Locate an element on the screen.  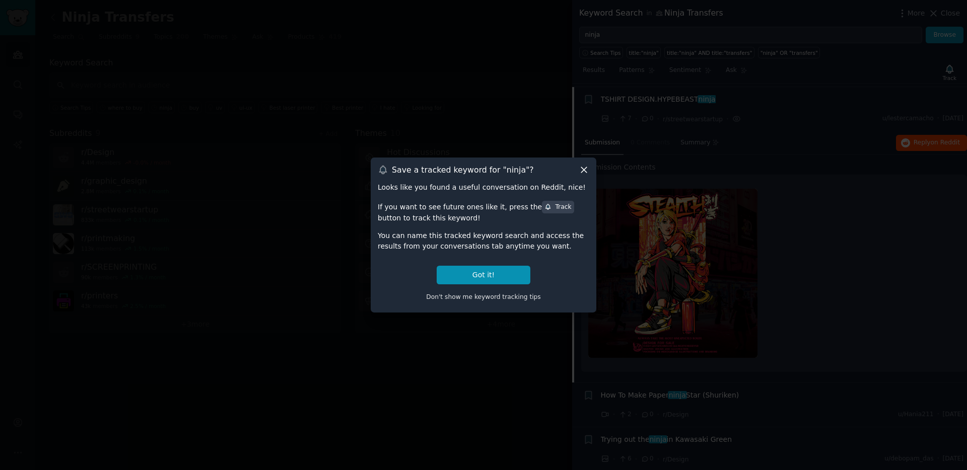
span: Don't show me keyword tracking tips is located at coordinates (483, 297).